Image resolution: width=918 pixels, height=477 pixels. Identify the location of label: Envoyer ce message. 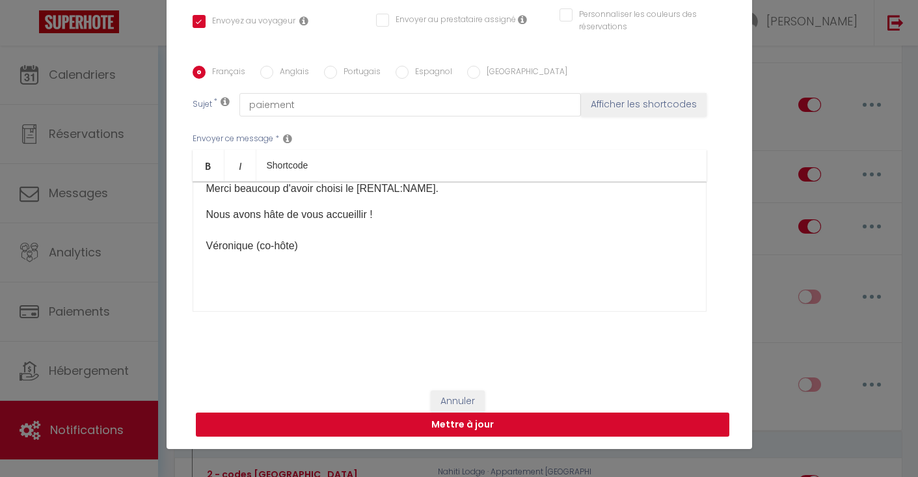
(233, 139).